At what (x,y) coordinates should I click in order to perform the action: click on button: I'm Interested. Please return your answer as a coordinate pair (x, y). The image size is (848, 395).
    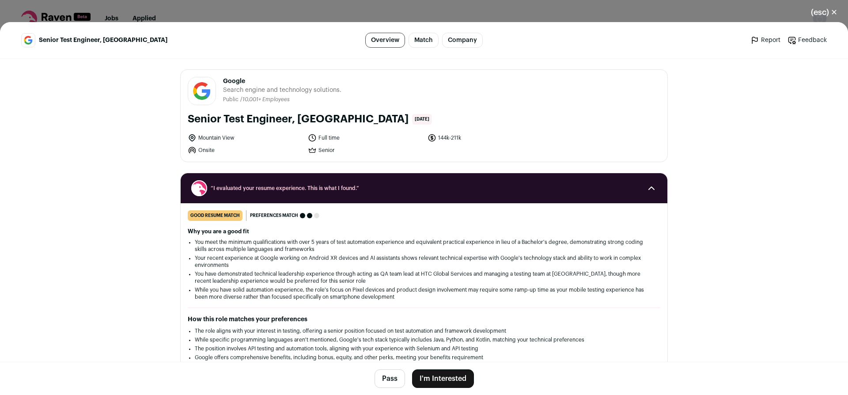
    Looking at the image, I should click on (443, 378).